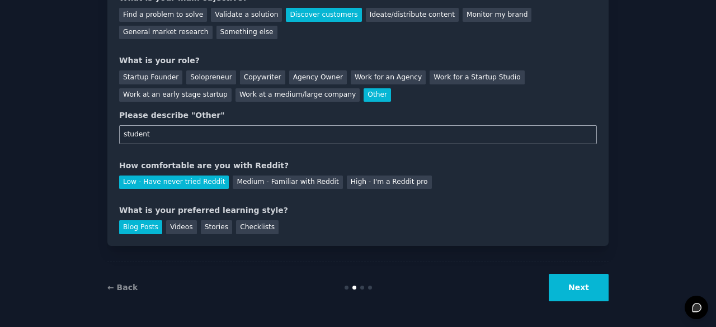  Describe the element at coordinates (377, 95) in the screenshot. I see `div: Other` at that location.